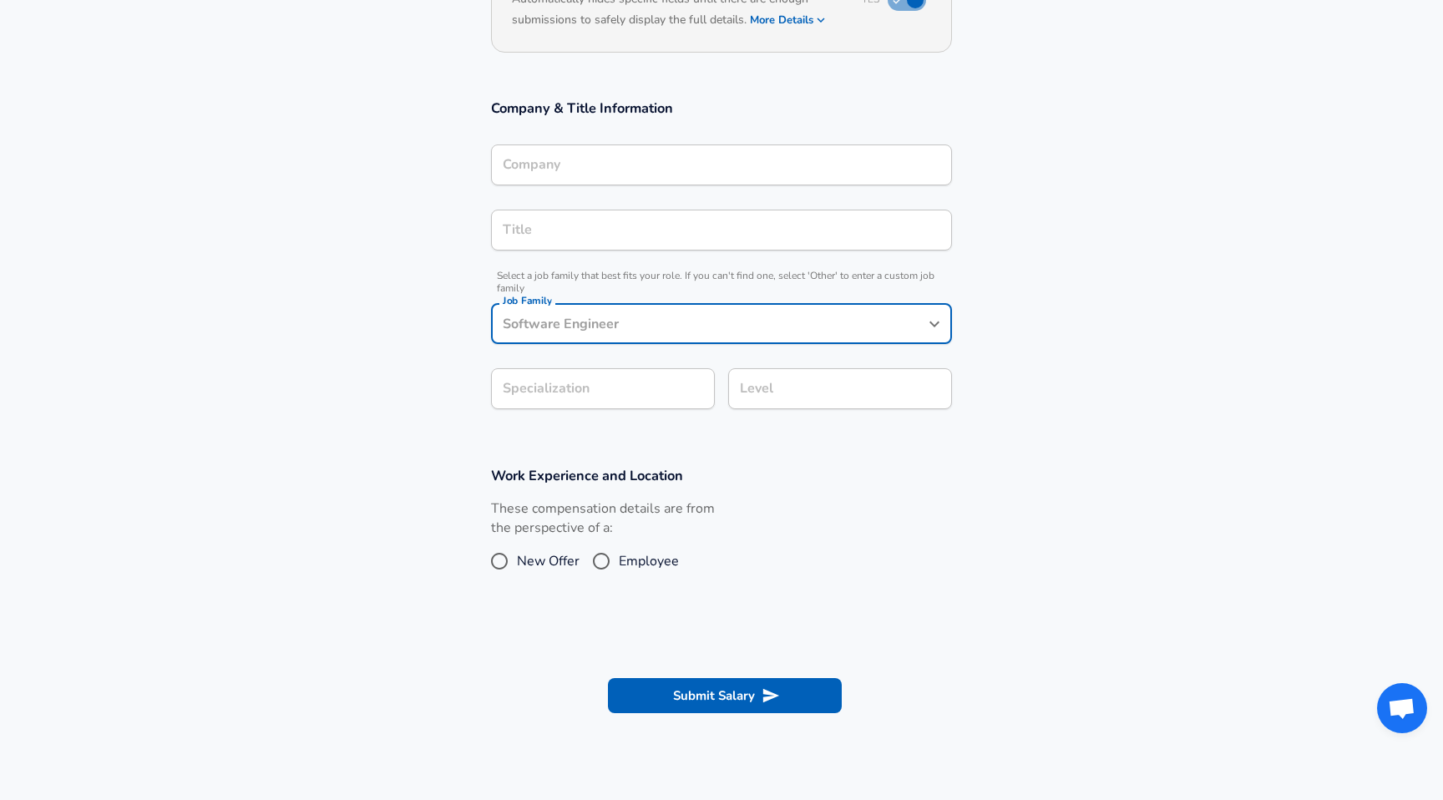 The image size is (1443, 800). What do you see at coordinates (722, 282) in the screenshot?
I see `span: Select a job family that best fits your role. If you can't find one, select 'Other' to enter a cu...` at bounding box center [722, 282].